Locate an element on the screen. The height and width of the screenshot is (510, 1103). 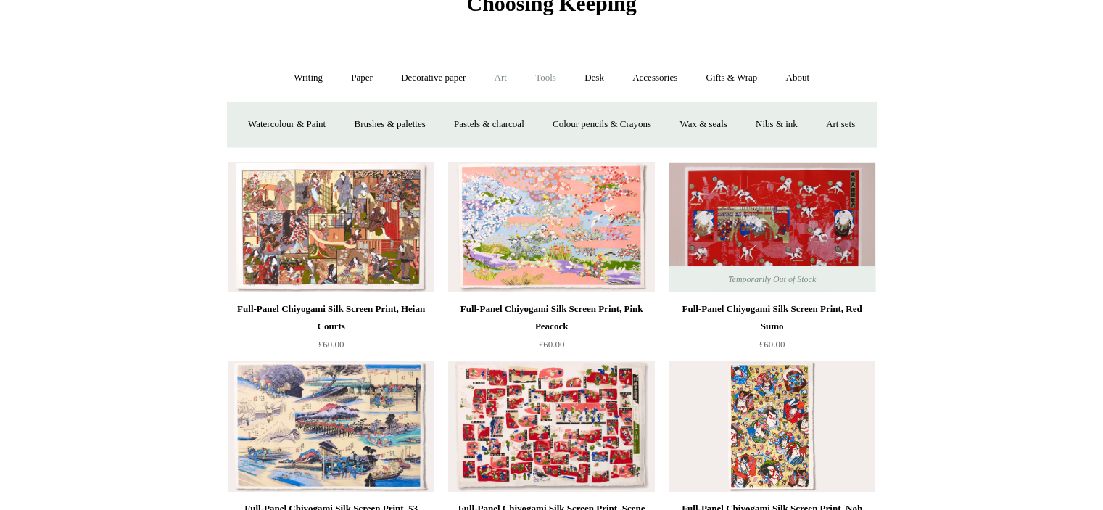
img: Full-Panel Chiyogami Silk Screen Print, Heian Courts is located at coordinates (331, 227).